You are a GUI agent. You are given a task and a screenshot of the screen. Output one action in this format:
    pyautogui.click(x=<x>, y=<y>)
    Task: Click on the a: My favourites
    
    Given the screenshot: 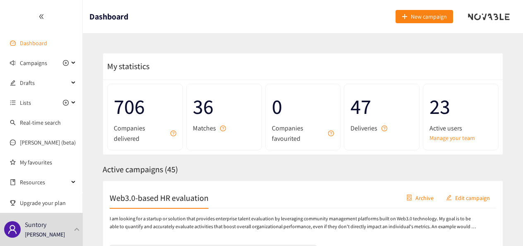 What is the action you would take?
    pyautogui.click(x=48, y=162)
    